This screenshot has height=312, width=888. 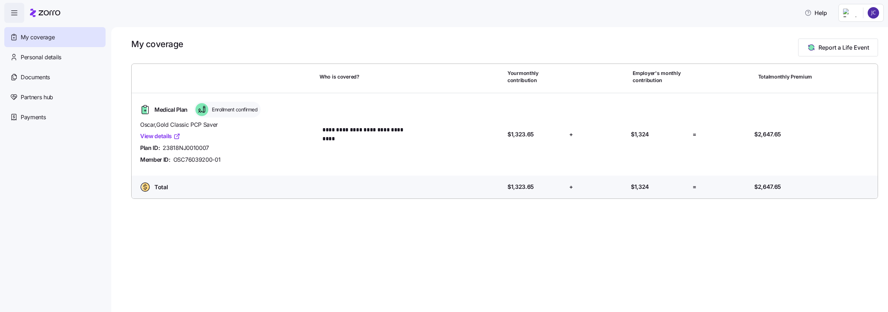 I want to click on button: Report a Life Event, so click(x=838, y=47).